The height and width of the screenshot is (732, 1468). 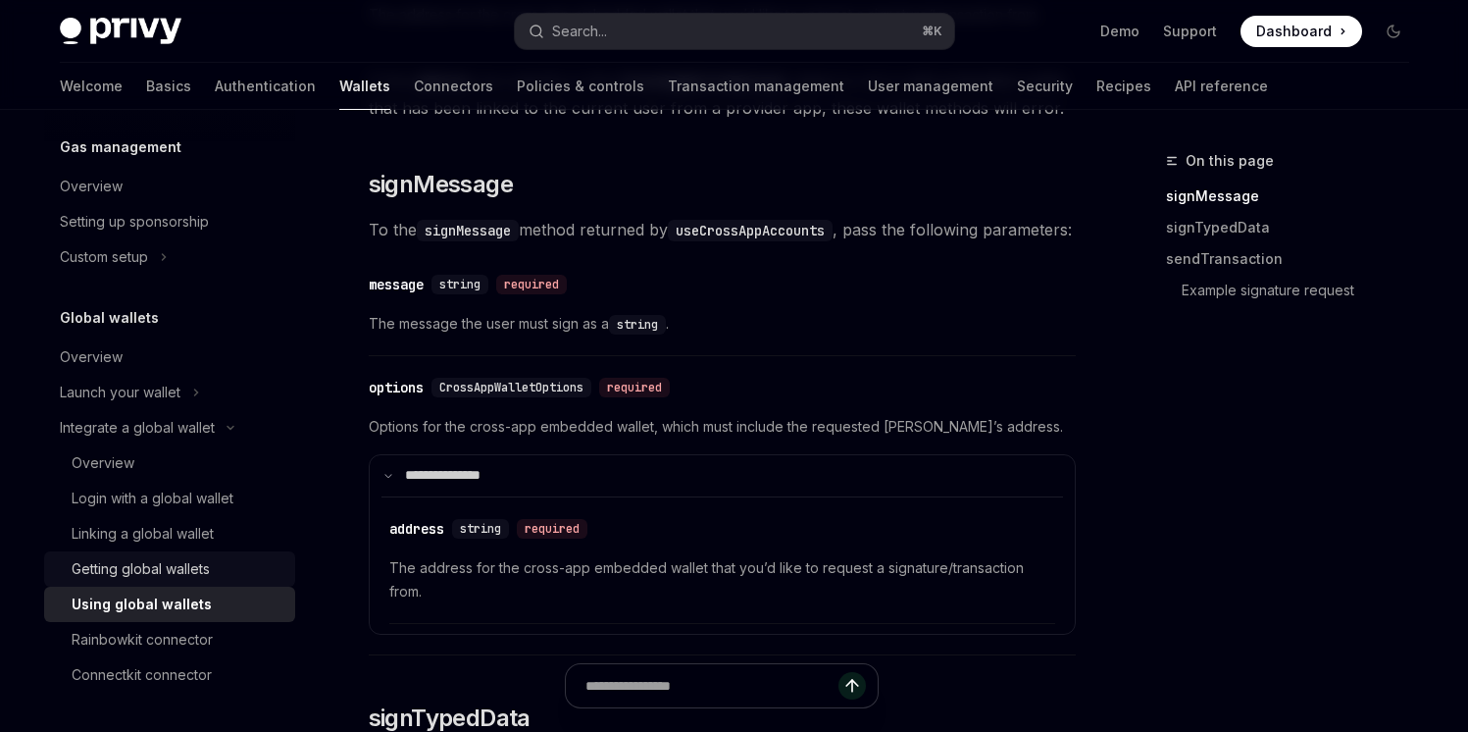 I want to click on div: Search..., so click(x=580, y=31).